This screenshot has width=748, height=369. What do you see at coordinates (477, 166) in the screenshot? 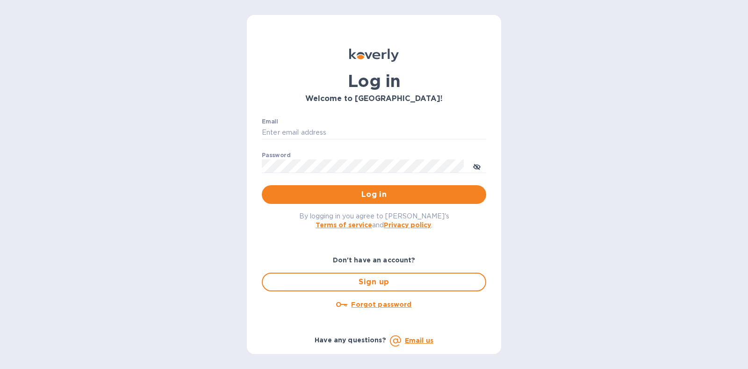
I see `button: toggle password visibility` at bounding box center [477, 166].